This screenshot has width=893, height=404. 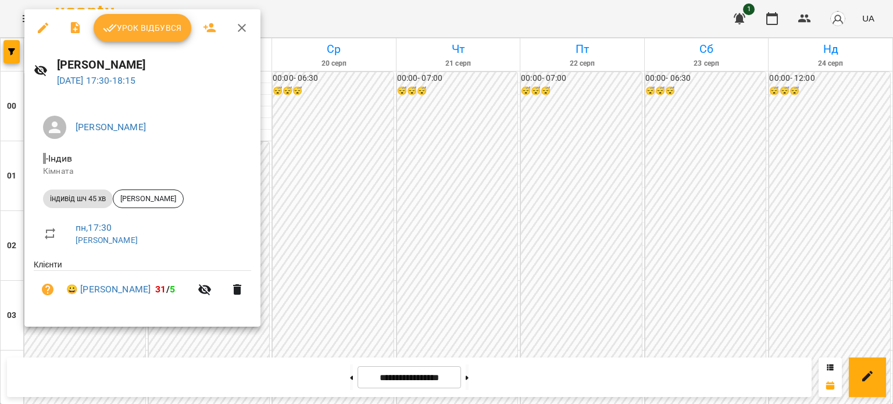 I want to click on button: Візит ще не сплачено. Додати оплату?, so click(x=48, y=290).